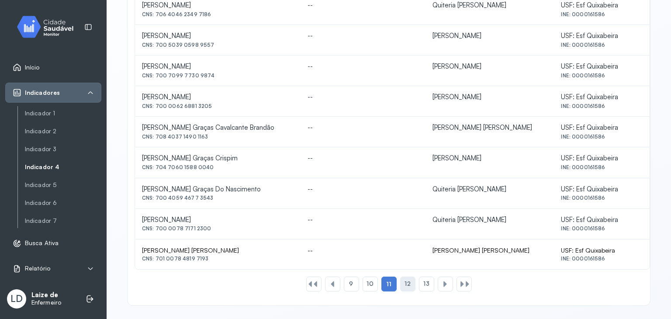 Image resolution: width=671 pixels, height=319 pixels. I want to click on span: 12, so click(407, 284).